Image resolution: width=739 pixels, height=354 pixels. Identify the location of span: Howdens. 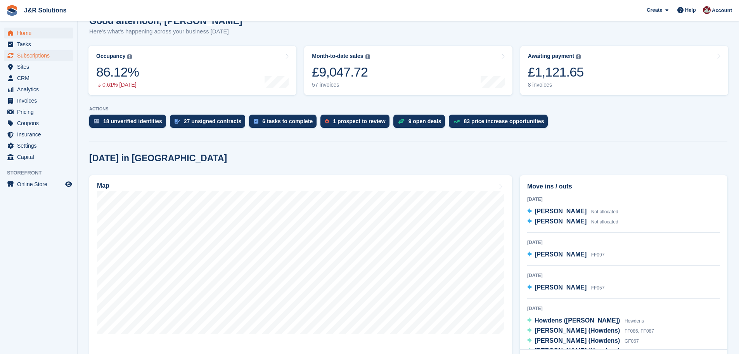
(635, 321).